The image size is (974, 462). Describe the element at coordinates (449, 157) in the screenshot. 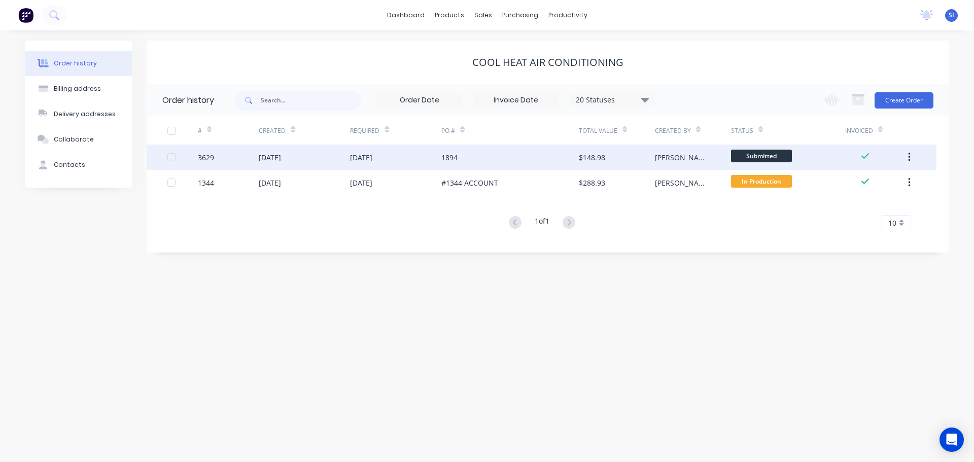

I see `div: 1894` at that location.